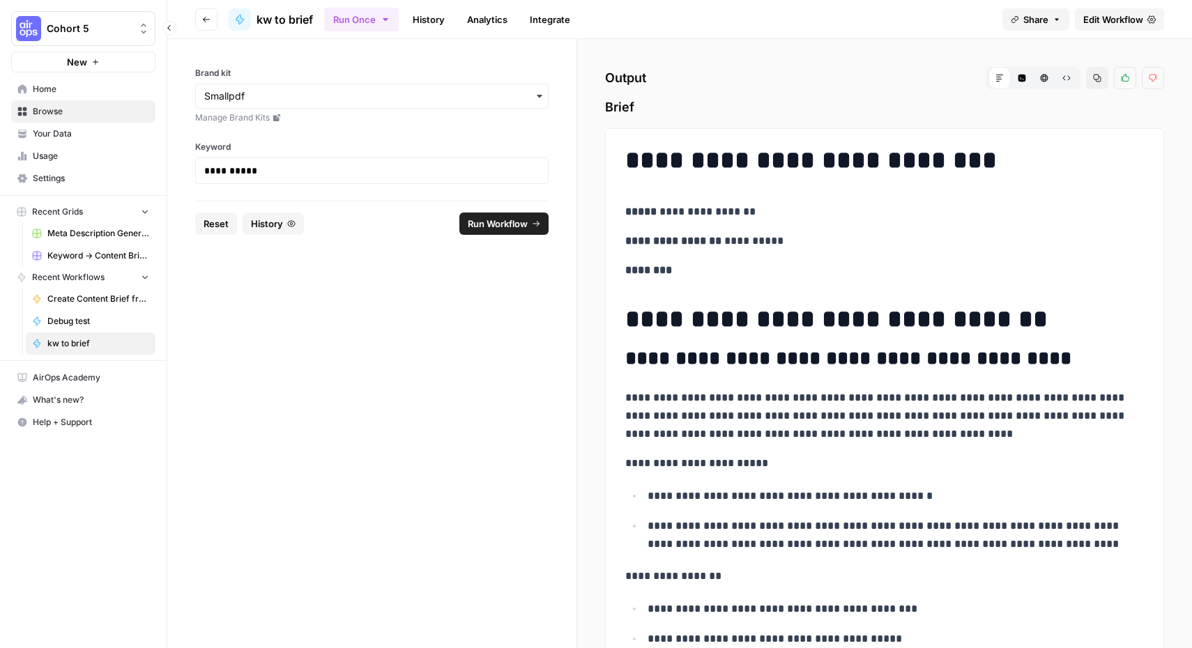 This screenshot has height=648, width=1192. Describe the element at coordinates (91, 178) in the screenshot. I see `span: Settings` at that location.